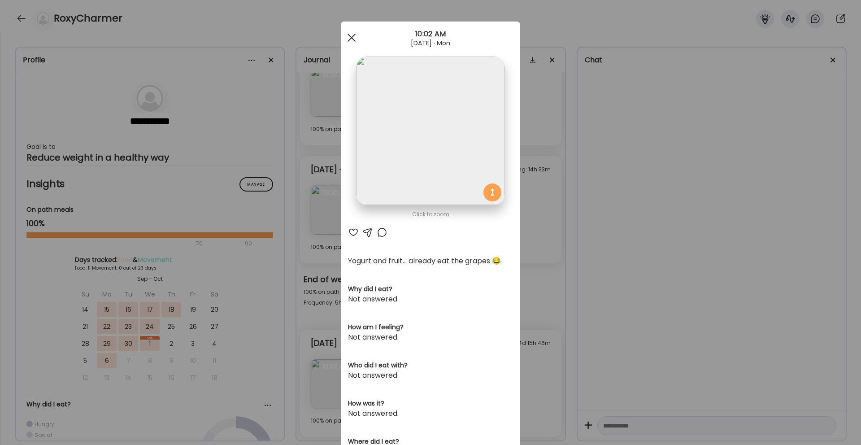 The height and width of the screenshot is (445, 861). Describe the element at coordinates (430, 365) in the screenshot. I see `h3: Who did I eat with?` at that location.